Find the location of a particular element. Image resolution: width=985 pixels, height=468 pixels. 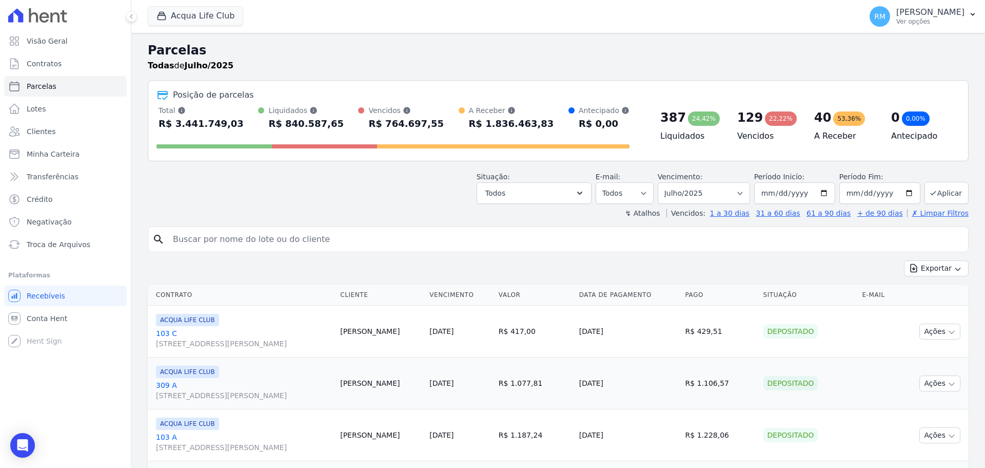

label: Período Inicío: is located at coordinates (780, 177).